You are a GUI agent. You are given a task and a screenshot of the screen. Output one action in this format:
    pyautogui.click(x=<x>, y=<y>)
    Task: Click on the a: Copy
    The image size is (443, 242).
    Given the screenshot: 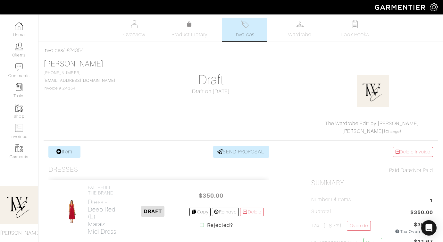 What is the action you would take?
    pyautogui.click(x=200, y=212)
    